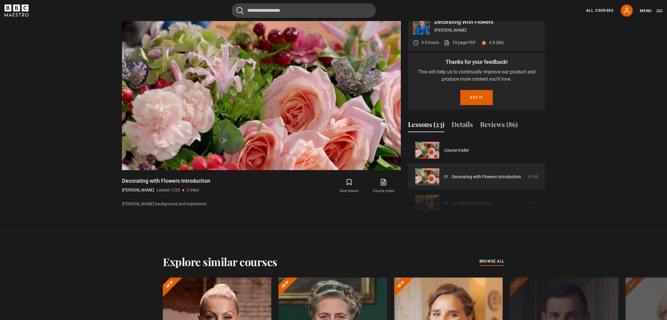 Image resolution: width=667 pixels, height=320 pixels. Describe the element at coordinates (460, 42) in the screenshot. I see `a: 74 page PDF` at that location.